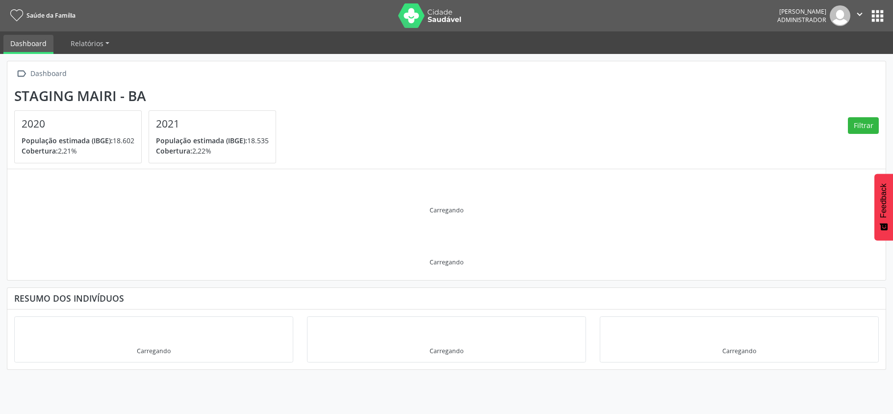  Describe the element at coordinates (212, 150) in the screenshot. I see `p: 2,22%` at that location.